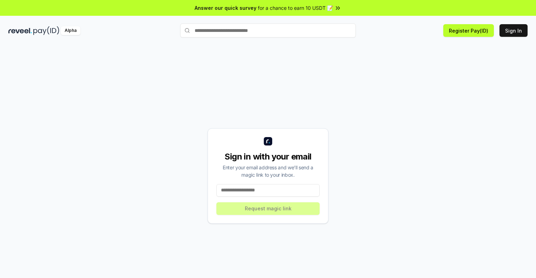 This screenshot has width=536, height=278. I want to click on button: Register Pay(ID), so click(468, 31).